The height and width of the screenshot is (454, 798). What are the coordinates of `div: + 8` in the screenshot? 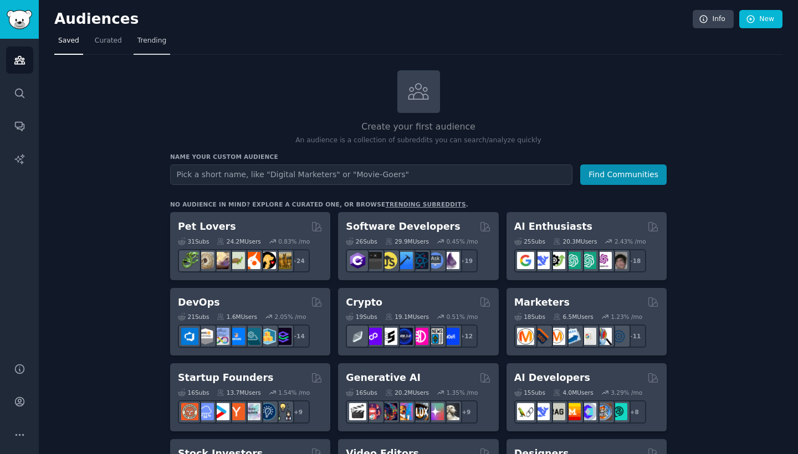 It's located at (634, 412).